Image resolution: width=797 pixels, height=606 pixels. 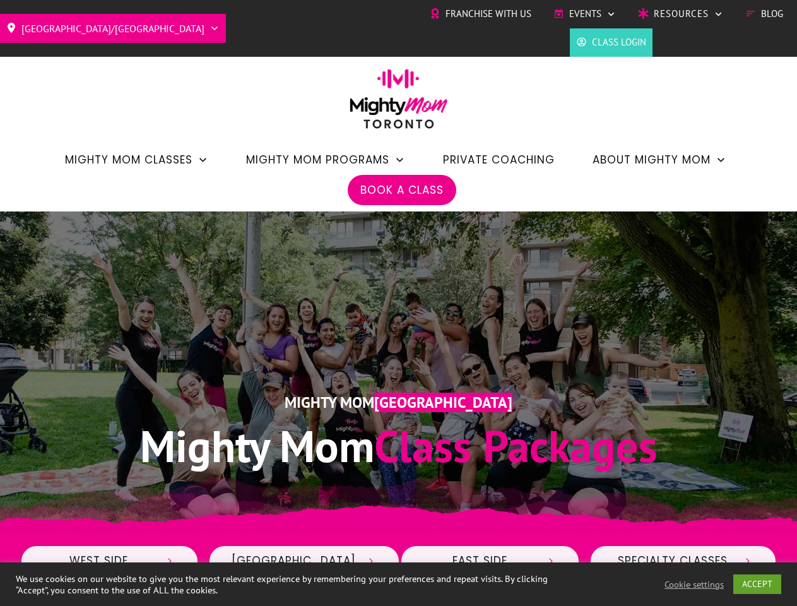 What do you see at coordinates (660, 160) in the screenshot?
I see `a: About Mighty Mom` at bounding box center [660, 160].